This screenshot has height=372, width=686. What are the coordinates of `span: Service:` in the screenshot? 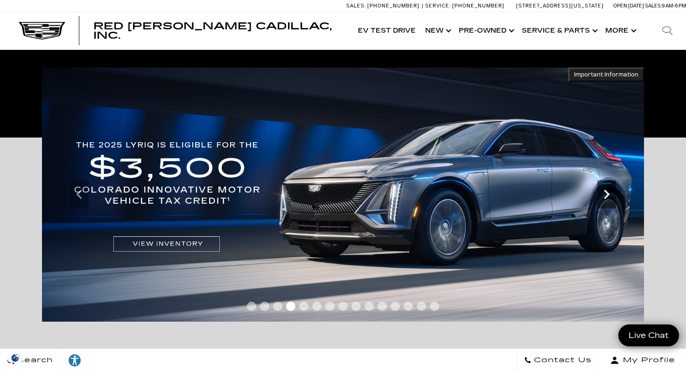 It's located at (438, 6).